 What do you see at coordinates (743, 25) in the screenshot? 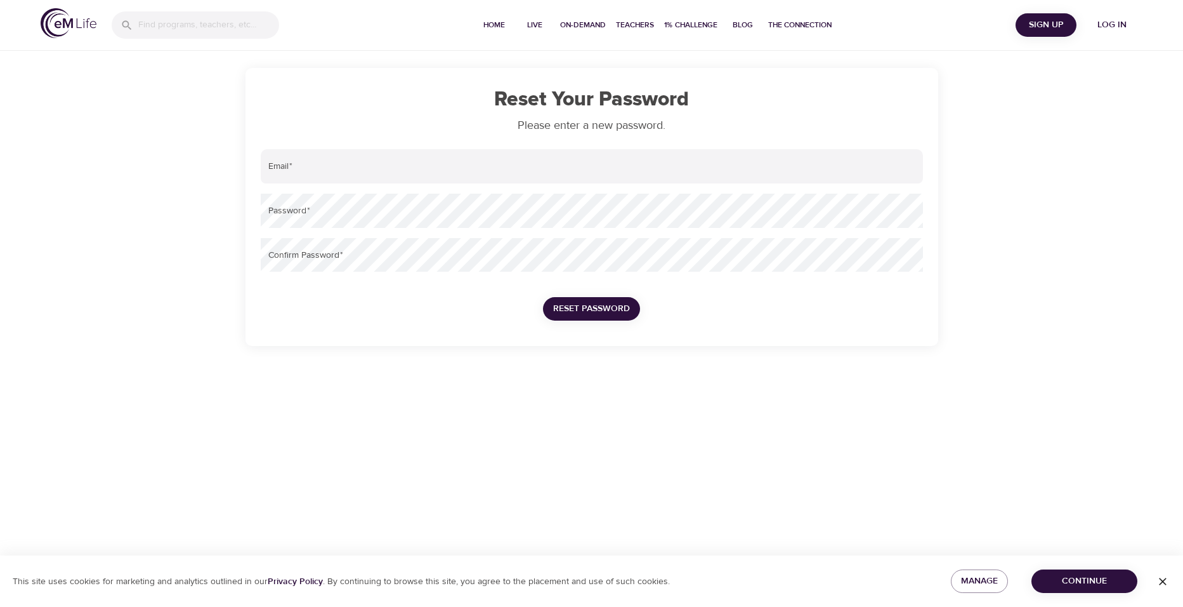
I see `span: Blog` at bounding box center [743, 25].